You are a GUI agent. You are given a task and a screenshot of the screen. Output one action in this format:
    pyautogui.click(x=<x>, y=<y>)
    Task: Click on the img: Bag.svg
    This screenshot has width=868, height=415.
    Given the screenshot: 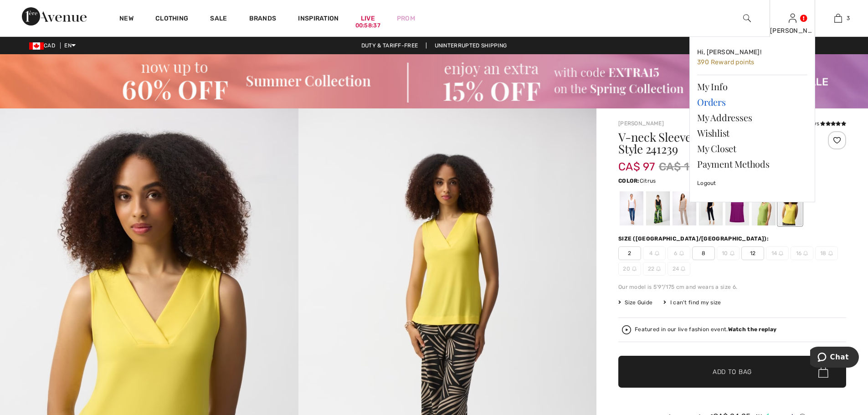 What is the action you would take?
    pyautogui.click(x=823, y=372)
    